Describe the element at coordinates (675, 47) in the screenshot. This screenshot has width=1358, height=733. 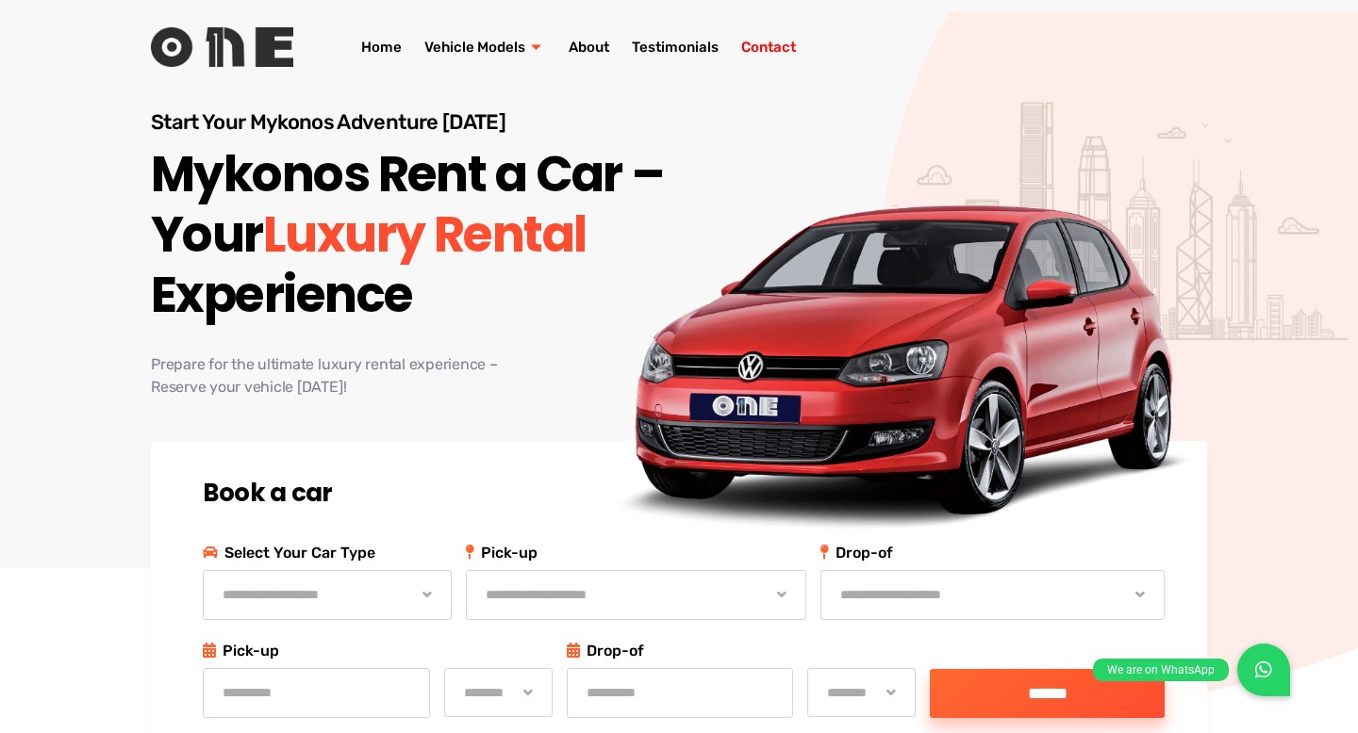
I see `a: Testimonials` at that location.